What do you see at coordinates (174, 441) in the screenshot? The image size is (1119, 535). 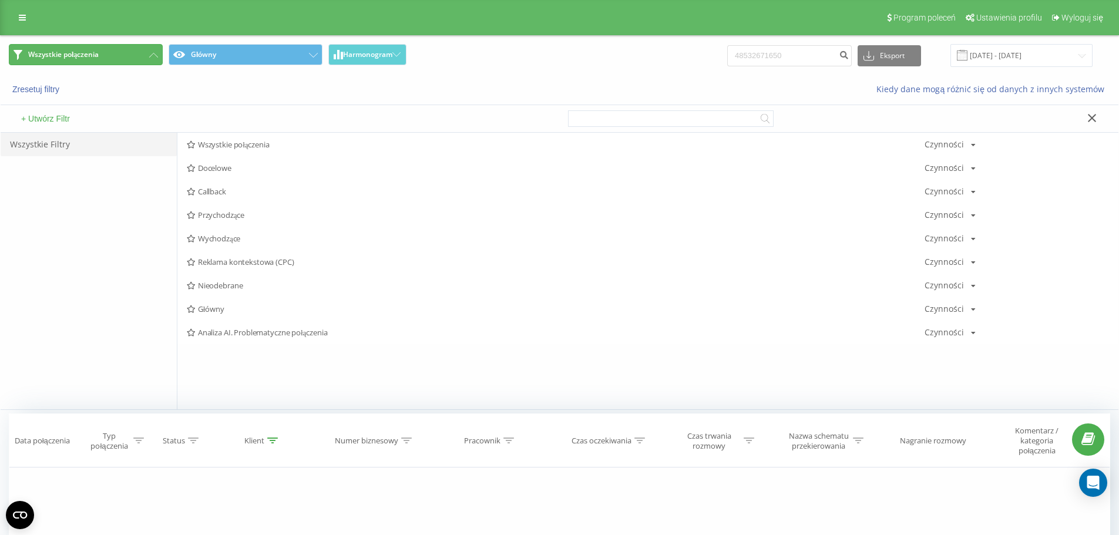 I see `div: Status` at bounding box center [174, 441].